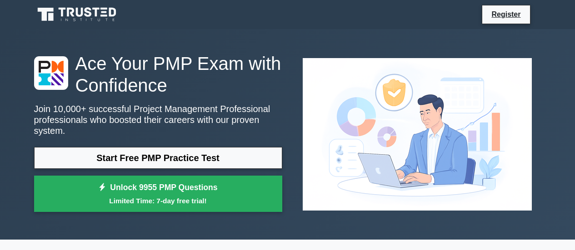  Describe the element at coordinates (158, 194) in the screenshot. I see `a: Unlock 9955 PMP QuestionsLimited Time: 7-day free trial!` at that location.